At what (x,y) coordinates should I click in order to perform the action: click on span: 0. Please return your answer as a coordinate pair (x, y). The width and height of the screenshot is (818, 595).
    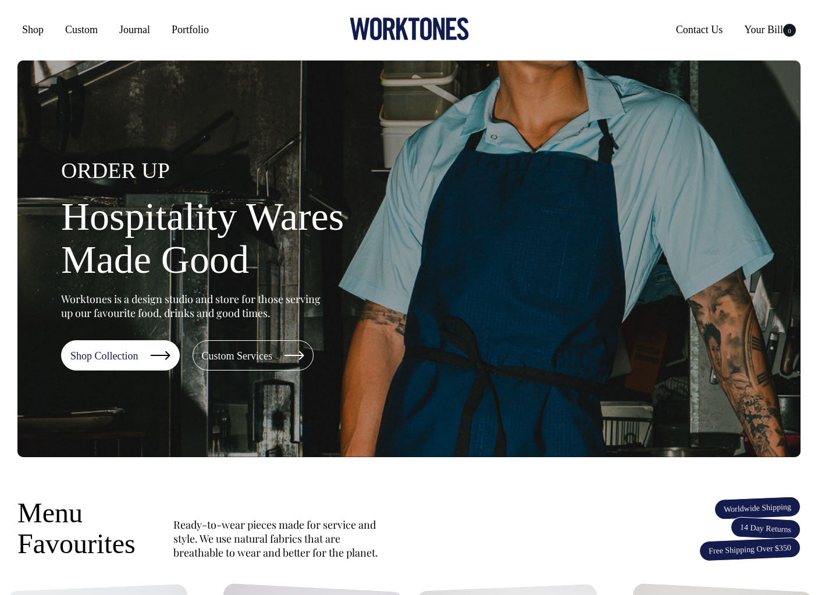
    Looking at the image, I should click on (789, 30).